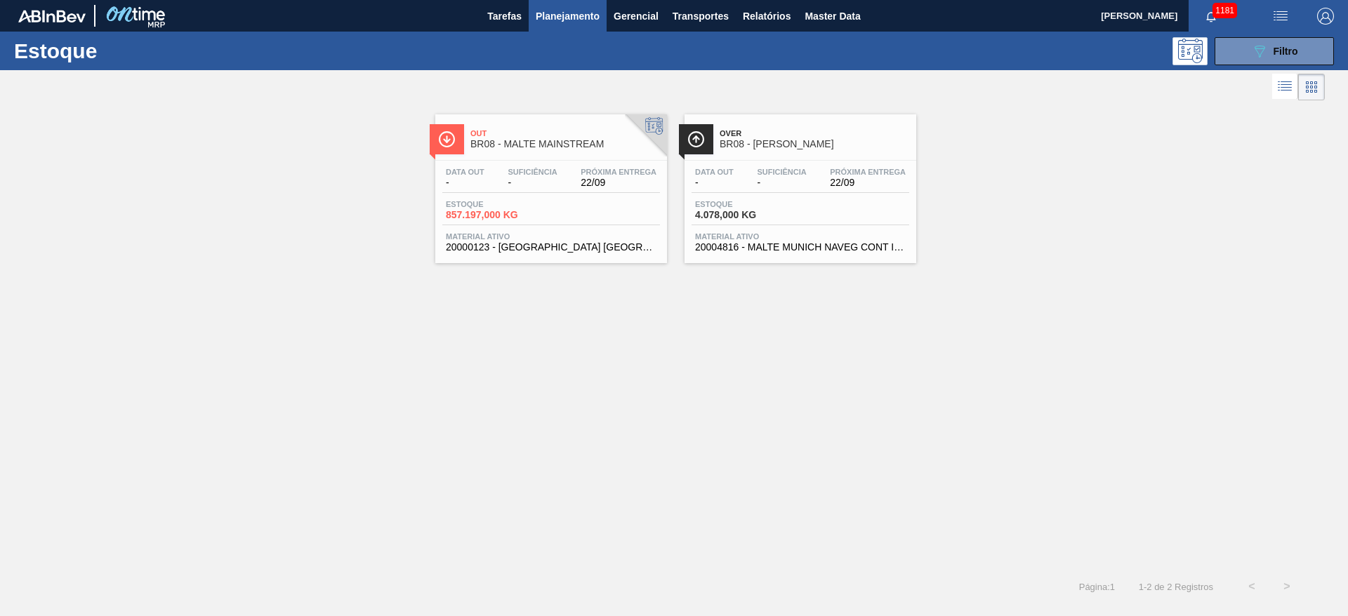 This screenshot has height=616, width=1348. Describe the element at coordinates (52, 16) in the screenshot. I see `img: TNhmsLtSVTkK8tSr43FrP2fwEKptu5GPRR3wAAAABJRU5ErkJggg==` at that location.